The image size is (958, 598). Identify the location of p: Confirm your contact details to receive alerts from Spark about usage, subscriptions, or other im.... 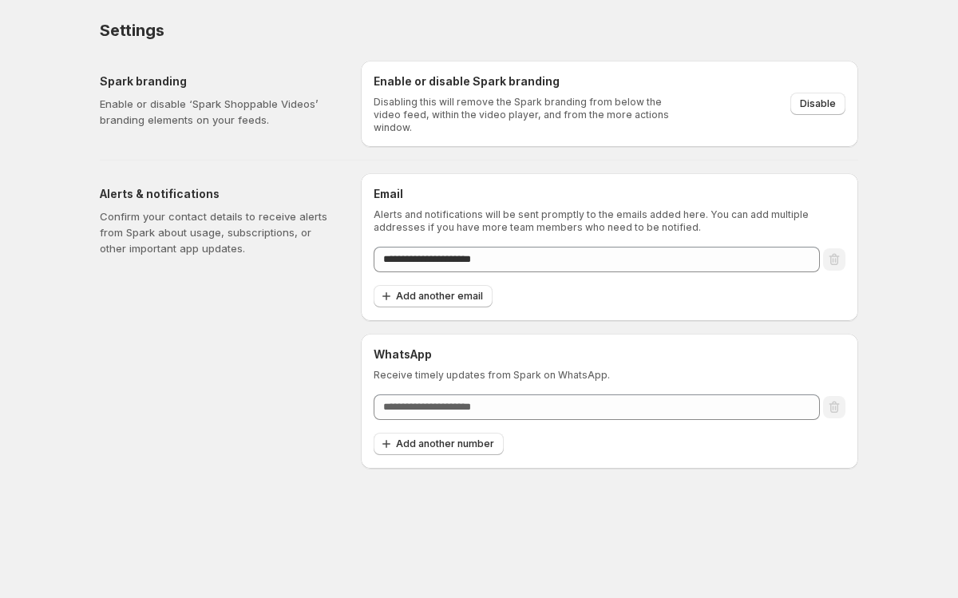
(217, 232).